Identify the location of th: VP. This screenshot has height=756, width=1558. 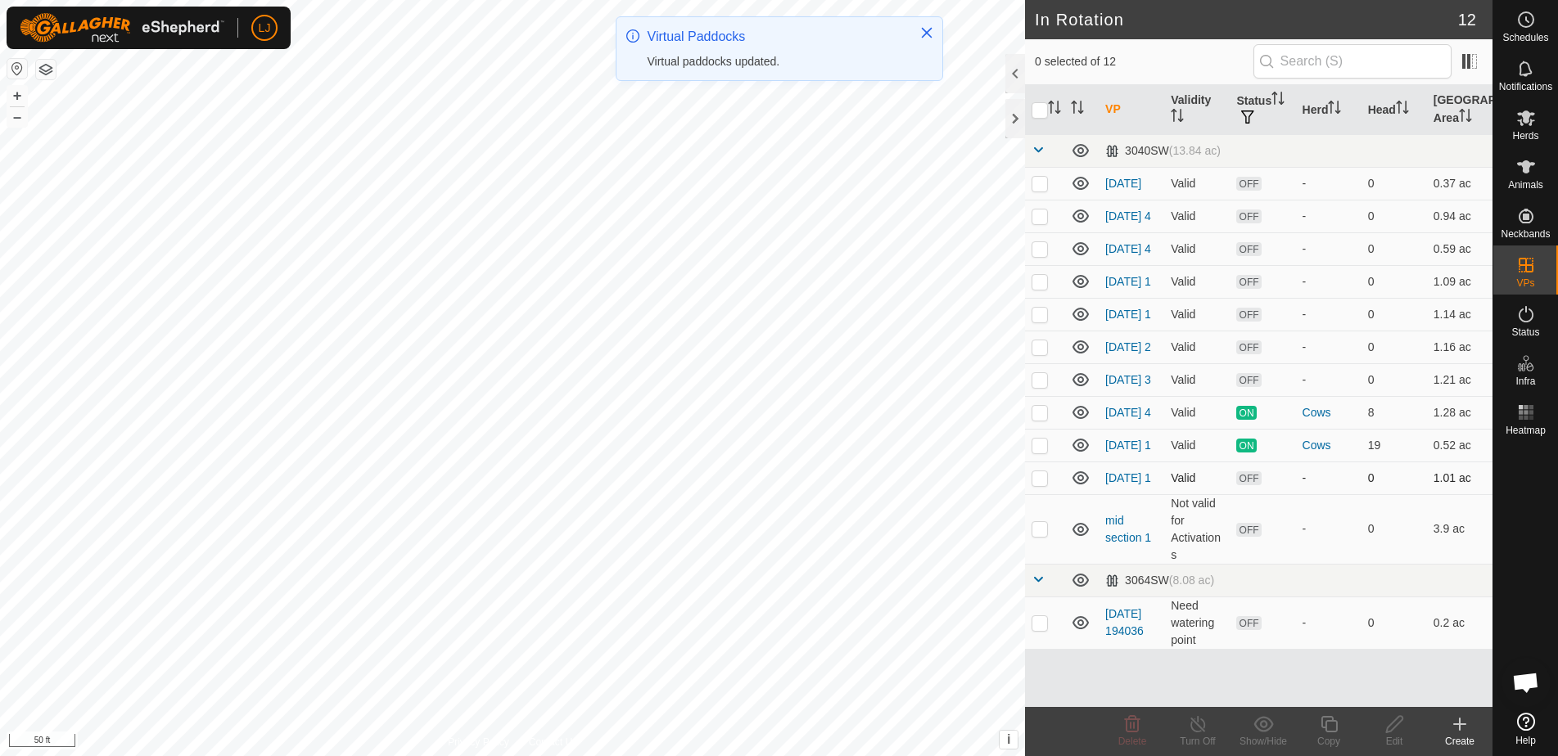
(1131, 110).